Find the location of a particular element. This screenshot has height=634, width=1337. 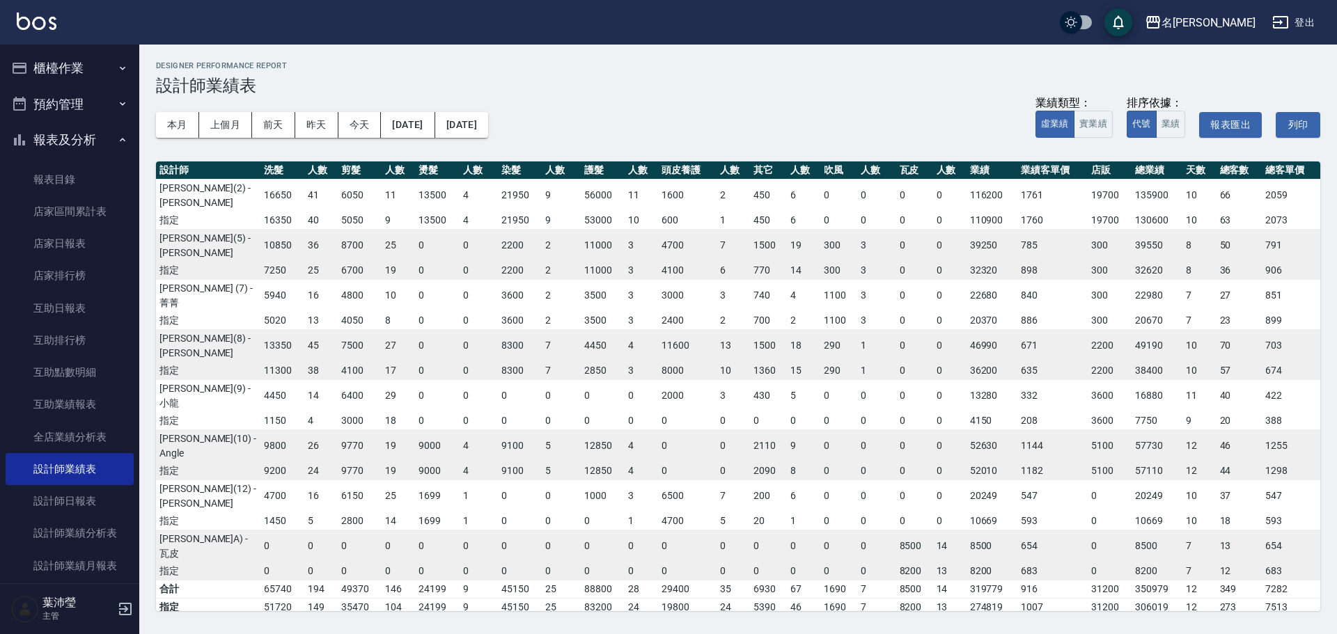

td: 22680 is located at coordinates (991, 295).